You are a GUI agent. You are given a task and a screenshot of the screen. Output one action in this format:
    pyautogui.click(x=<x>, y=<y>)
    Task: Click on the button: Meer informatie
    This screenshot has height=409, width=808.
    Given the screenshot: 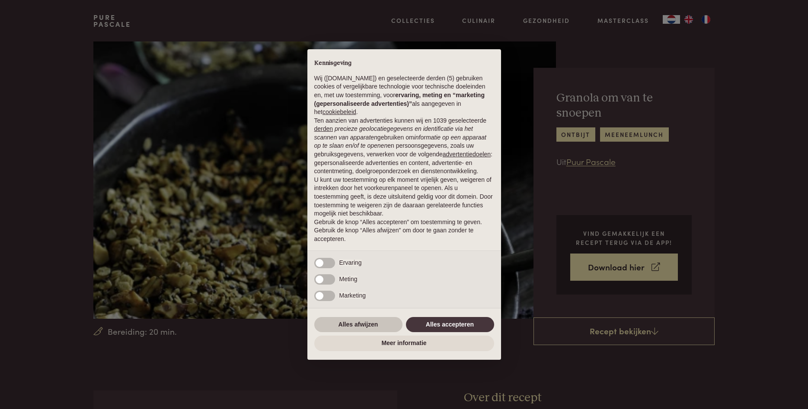 What is the action you would take?
    pyautogui.click(x=404, y=344)
    